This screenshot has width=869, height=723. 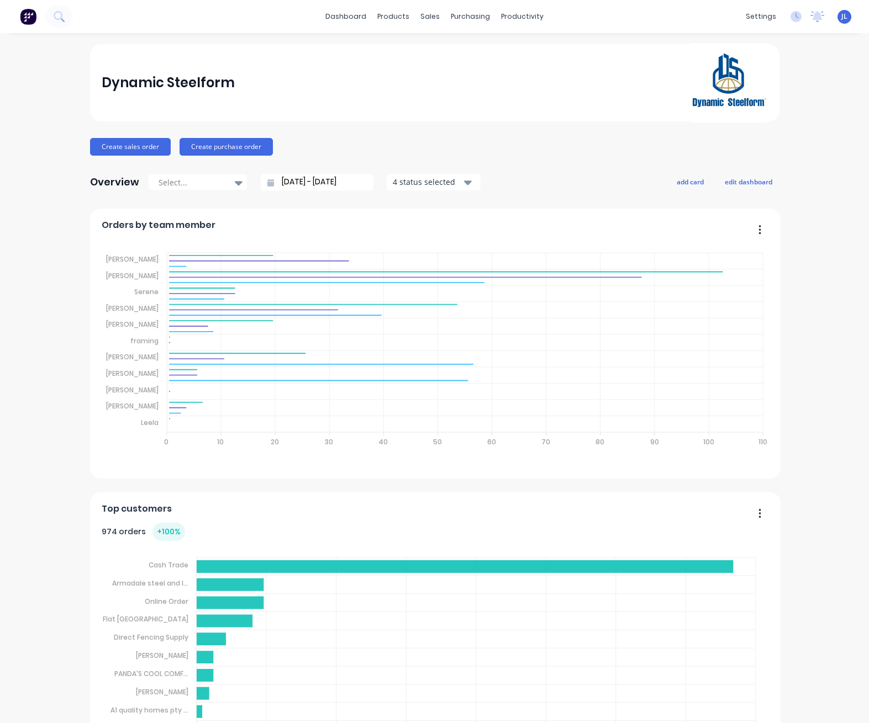 What do you see at coordinates (130, 147) in the screenshot?
I see `button: Create sales order` at bounding box center [130, 147].